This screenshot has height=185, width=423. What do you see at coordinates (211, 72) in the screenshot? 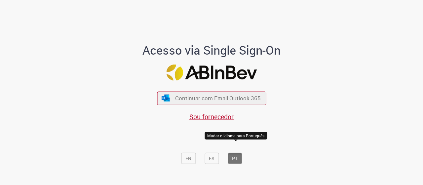
I see `img: Logo ABInBev` at bounding box center [211, 72].